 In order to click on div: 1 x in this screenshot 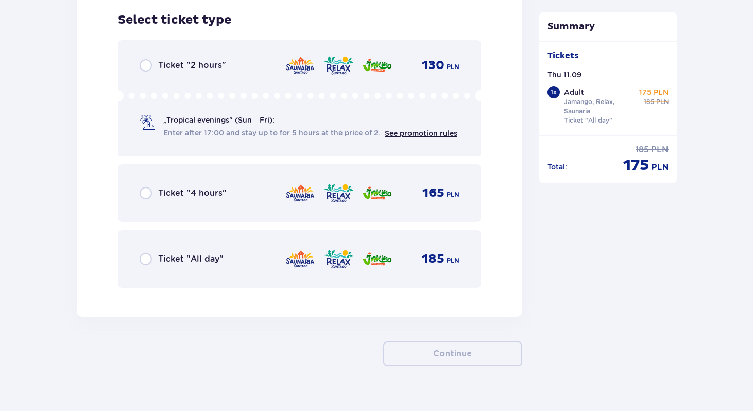, I will do `click(554, 92)`.